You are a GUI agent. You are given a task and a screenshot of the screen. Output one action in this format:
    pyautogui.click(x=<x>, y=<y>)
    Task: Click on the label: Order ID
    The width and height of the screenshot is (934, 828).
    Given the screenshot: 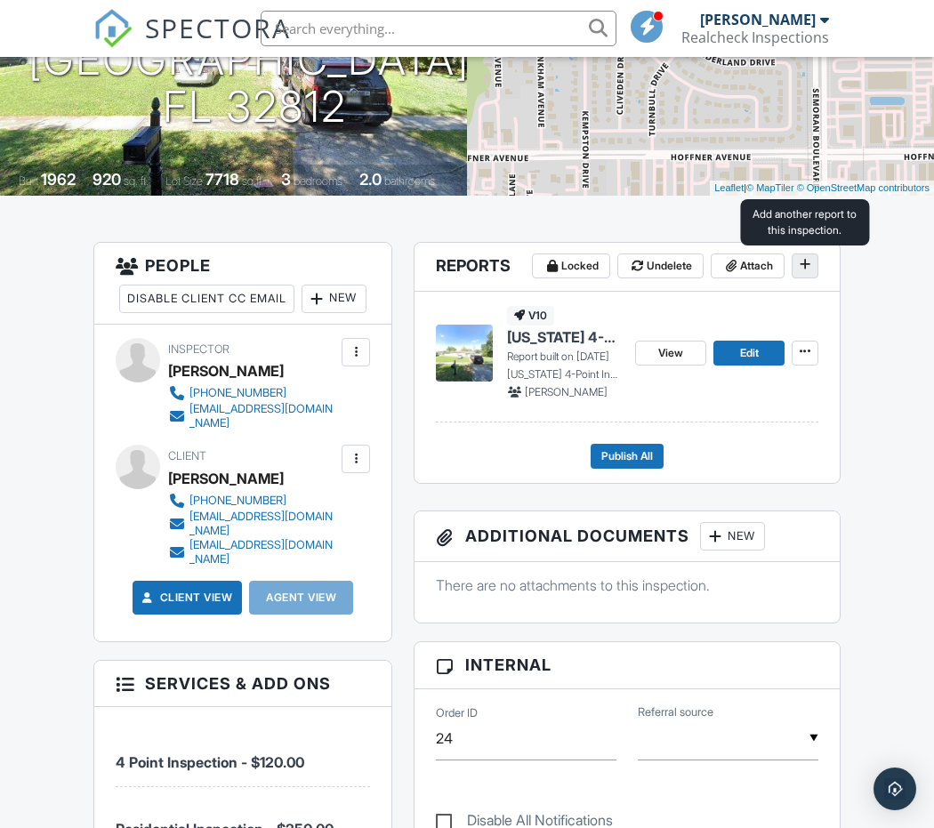 What is the action you would take?
    pyautogui.click(x=456, y=713)
    